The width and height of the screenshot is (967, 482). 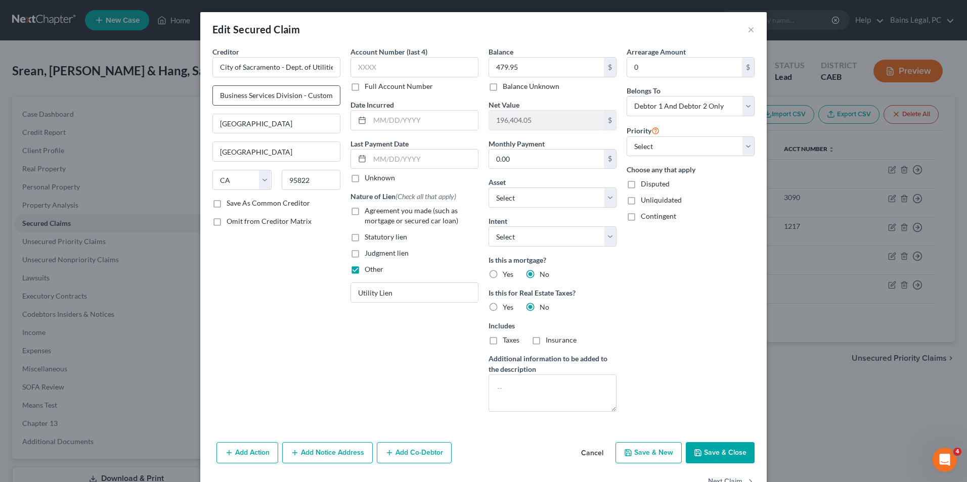 I want to click on span: Creditor, so click(x=225, y=52).